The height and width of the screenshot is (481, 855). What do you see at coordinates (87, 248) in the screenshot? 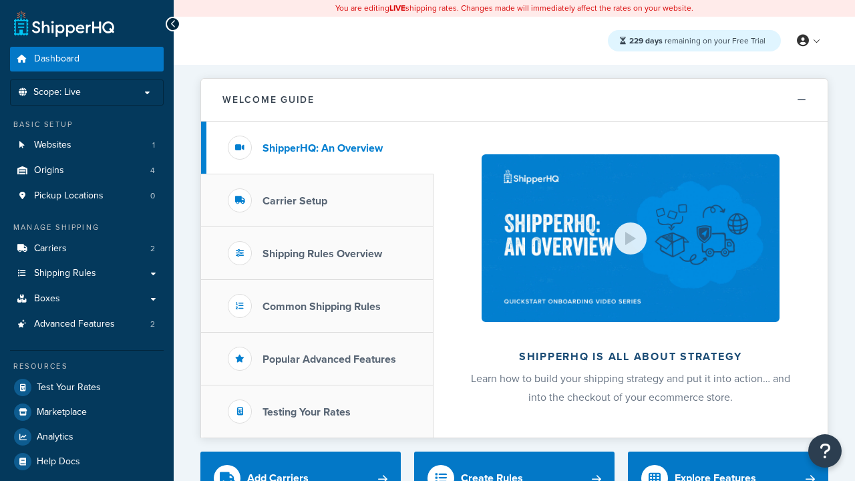
I see `a: Carriers2` at bounding box center [87, 248].